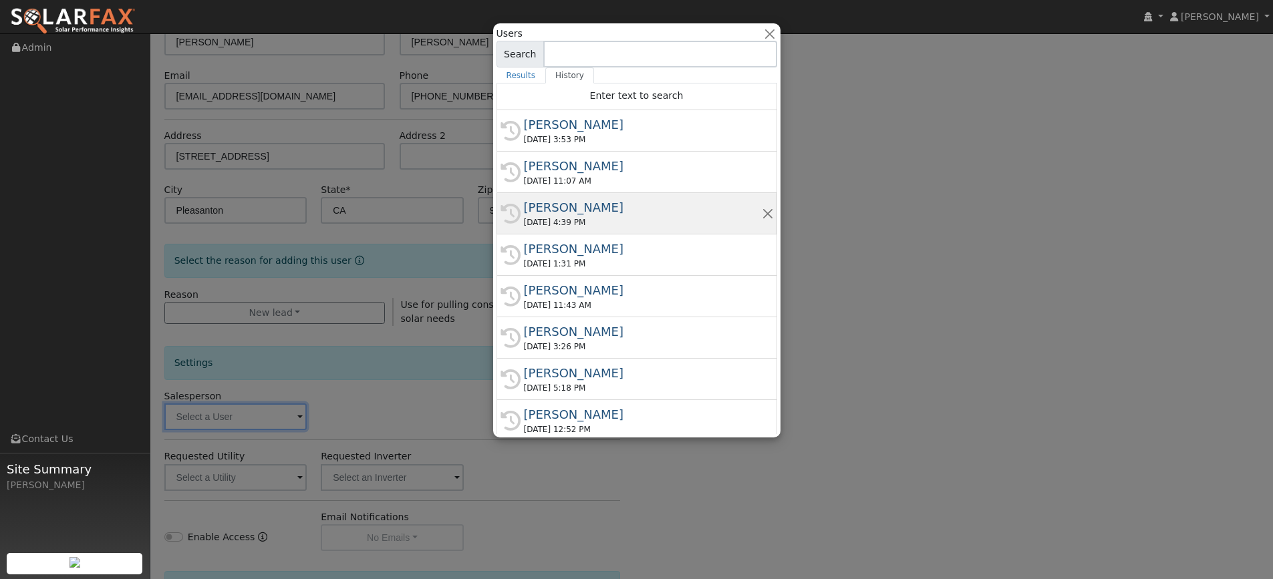 The height and width of the screenshot is (579, 1273). I want to click on span: Users, so click(509, 33).